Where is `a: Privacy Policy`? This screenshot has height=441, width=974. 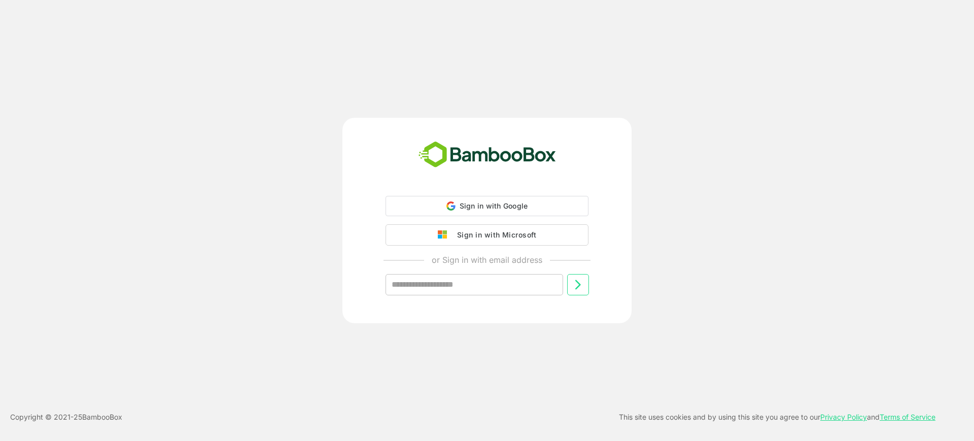 a: Privacy Policy is located at coordinates (844, 417).